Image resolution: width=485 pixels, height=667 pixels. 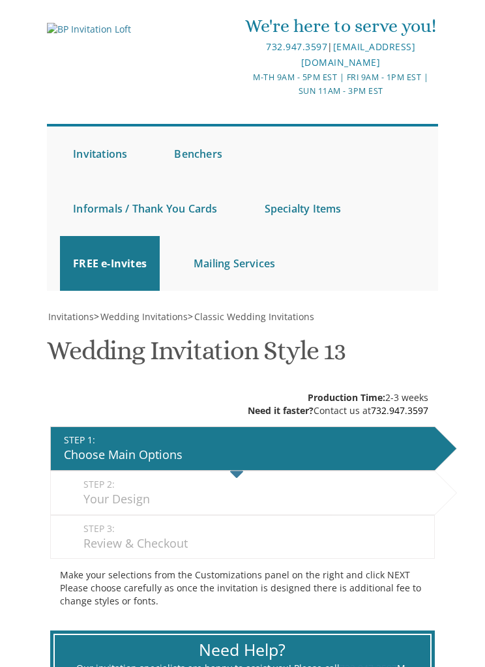 What do you see at coordinates (303, 209) in the screenshot?
I see `a: Specialty Items` at bounding box center [303, 209].